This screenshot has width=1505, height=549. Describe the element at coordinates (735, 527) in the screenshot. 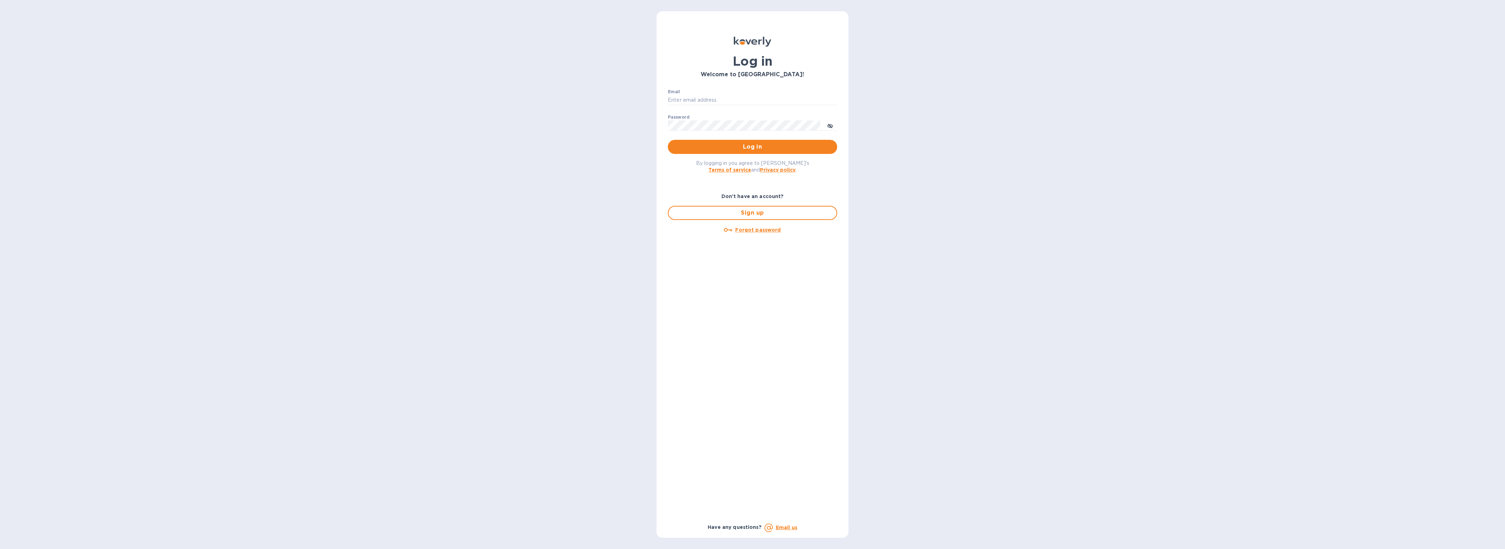

I see `b: Have any questions?` at that location.